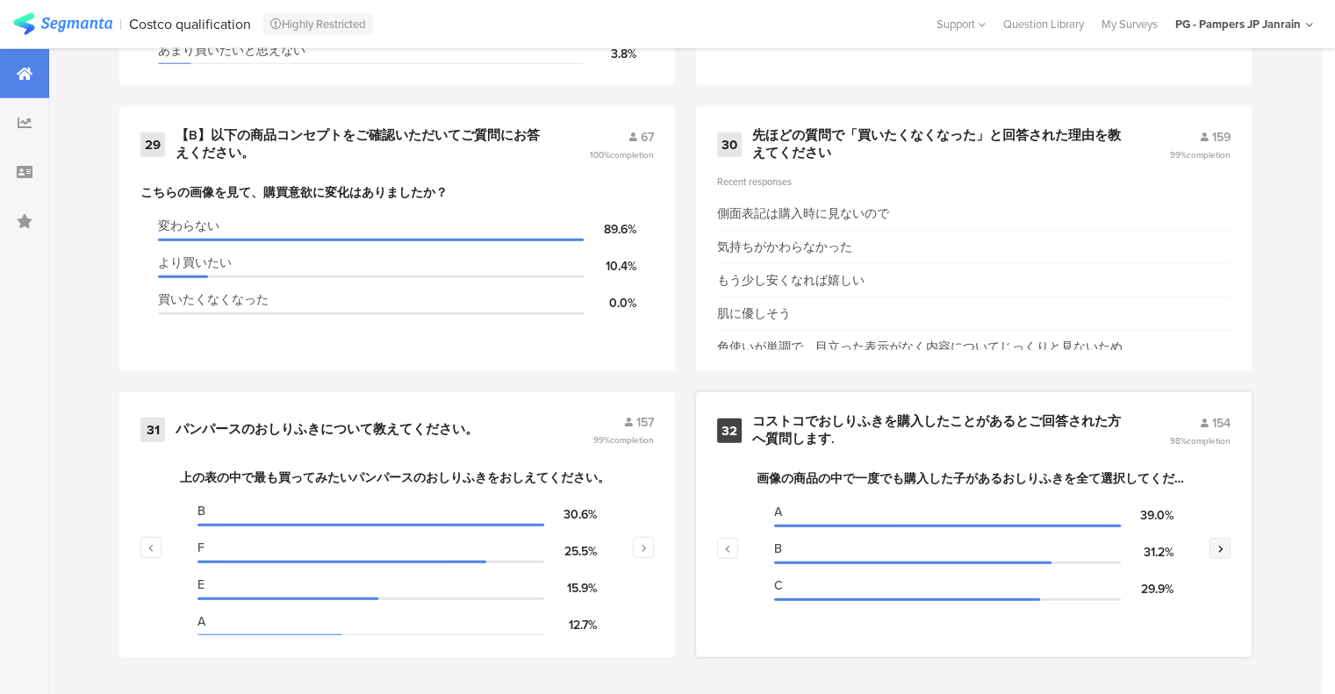 This screenshot has height=694, width=1335. Describe the element at coordinates (778, 585) in the screenshot. I see `span: C` at that location.